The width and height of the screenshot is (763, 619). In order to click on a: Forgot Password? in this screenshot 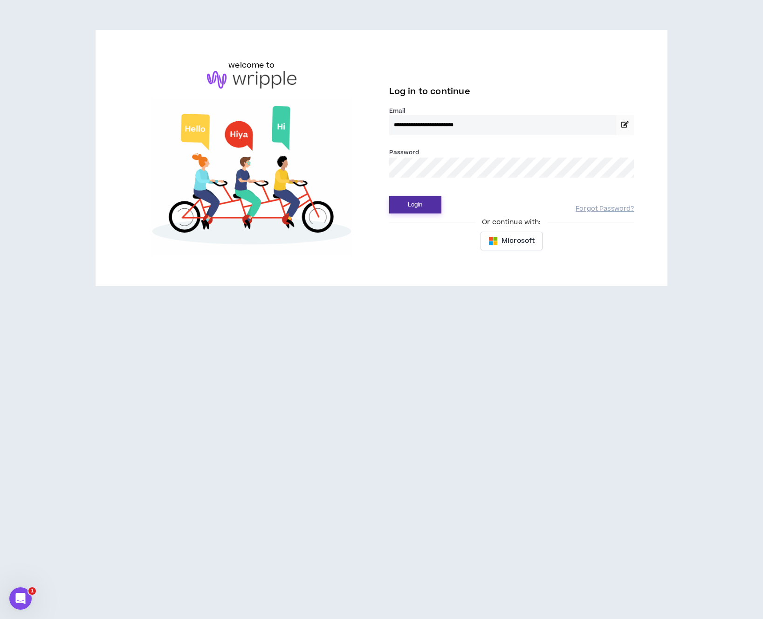, I will do `click(605, 209)`.